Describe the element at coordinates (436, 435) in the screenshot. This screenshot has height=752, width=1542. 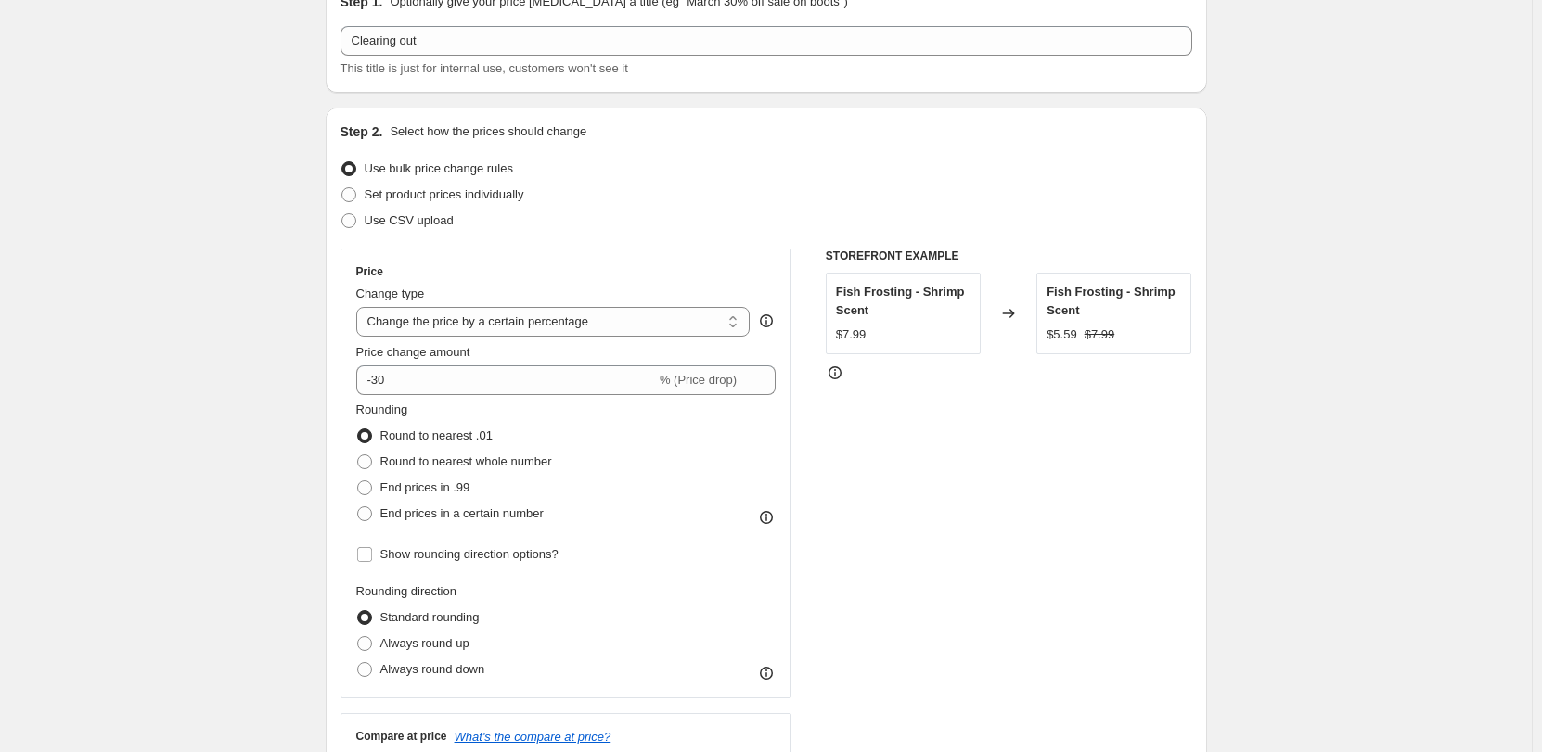
I see `span: Round to nearest .01` at that location.